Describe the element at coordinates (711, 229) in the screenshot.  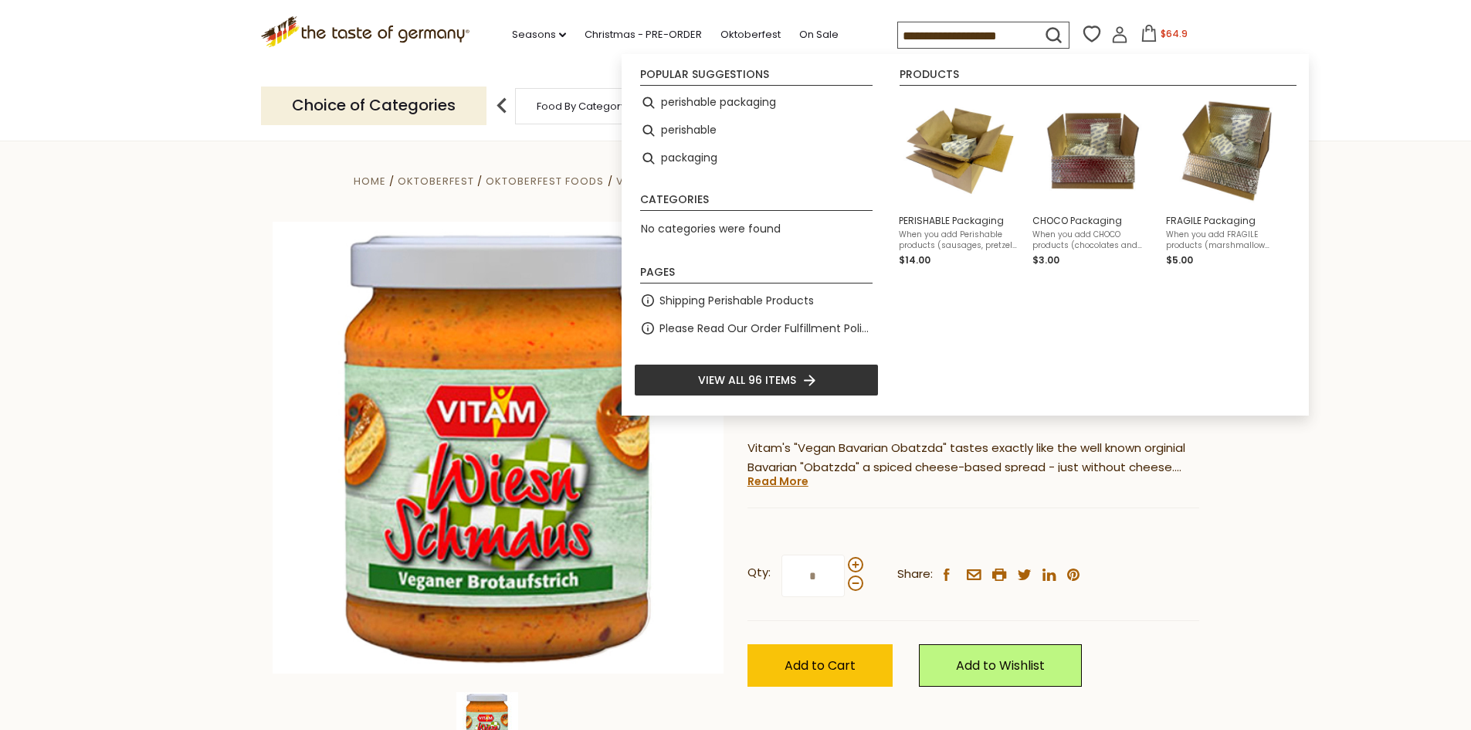
I see `span: No categories were found` at that location.